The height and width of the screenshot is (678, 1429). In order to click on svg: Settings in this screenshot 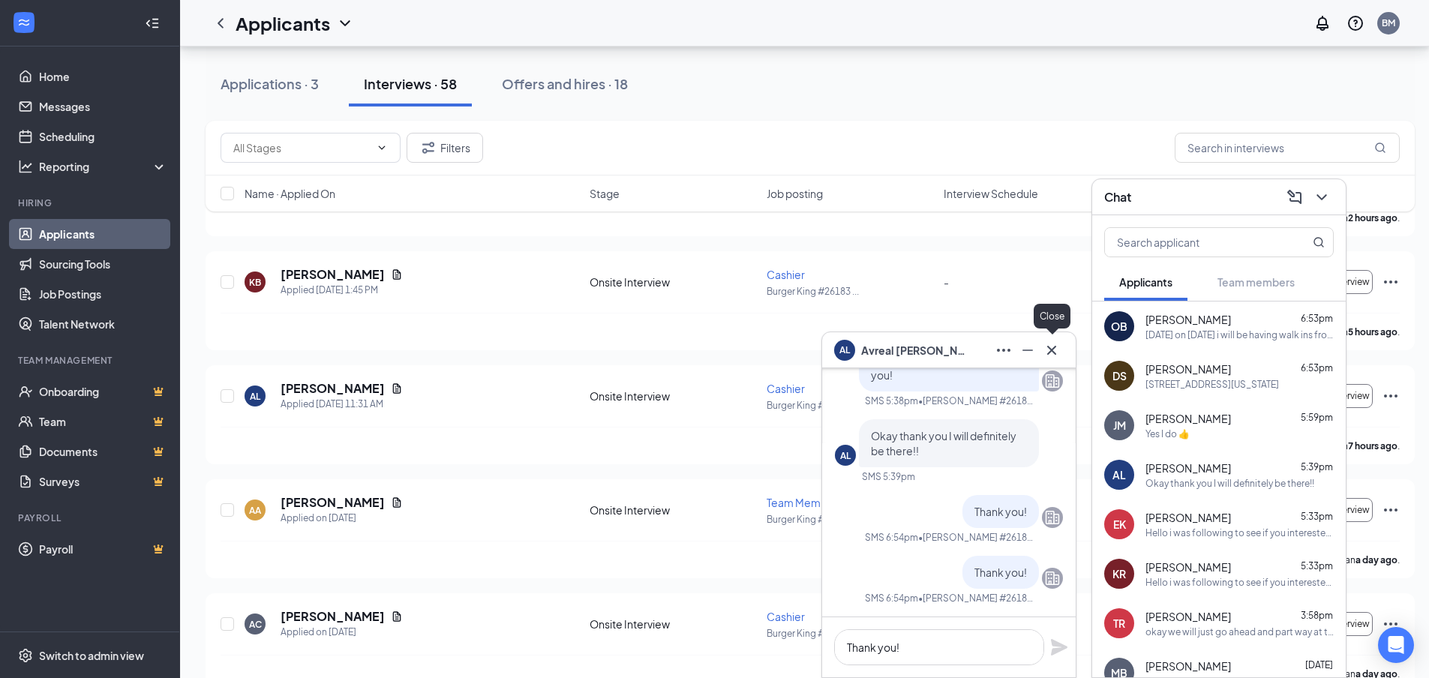, I will do `click(26, 656)`.